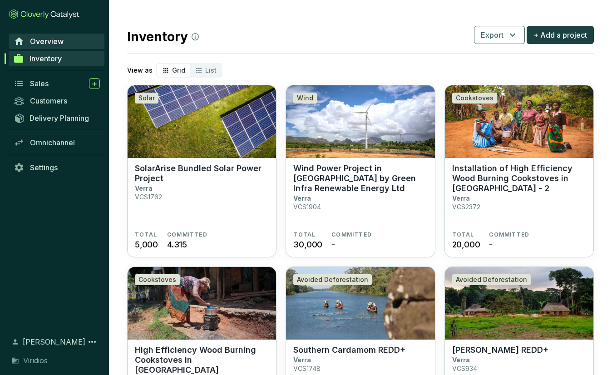 This screenshot has height=375, width=612. Describe the element at coordinates (492, 35) in the screenshot. I see `span: Export` at that location.